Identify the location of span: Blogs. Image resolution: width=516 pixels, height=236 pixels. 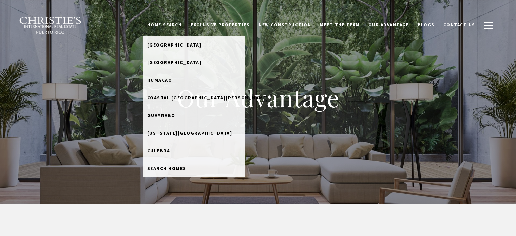
(426, 25).